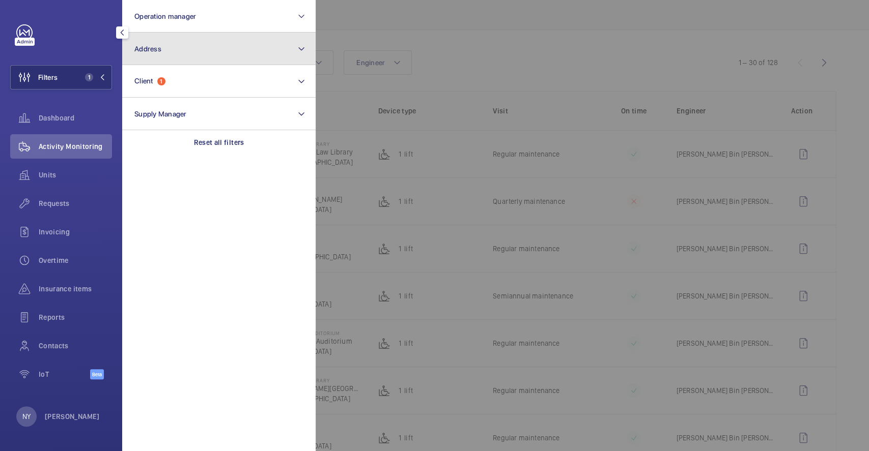  Describe the element at coordinates (48, 77) in the screenshot. I see `span: Filters` at that location.